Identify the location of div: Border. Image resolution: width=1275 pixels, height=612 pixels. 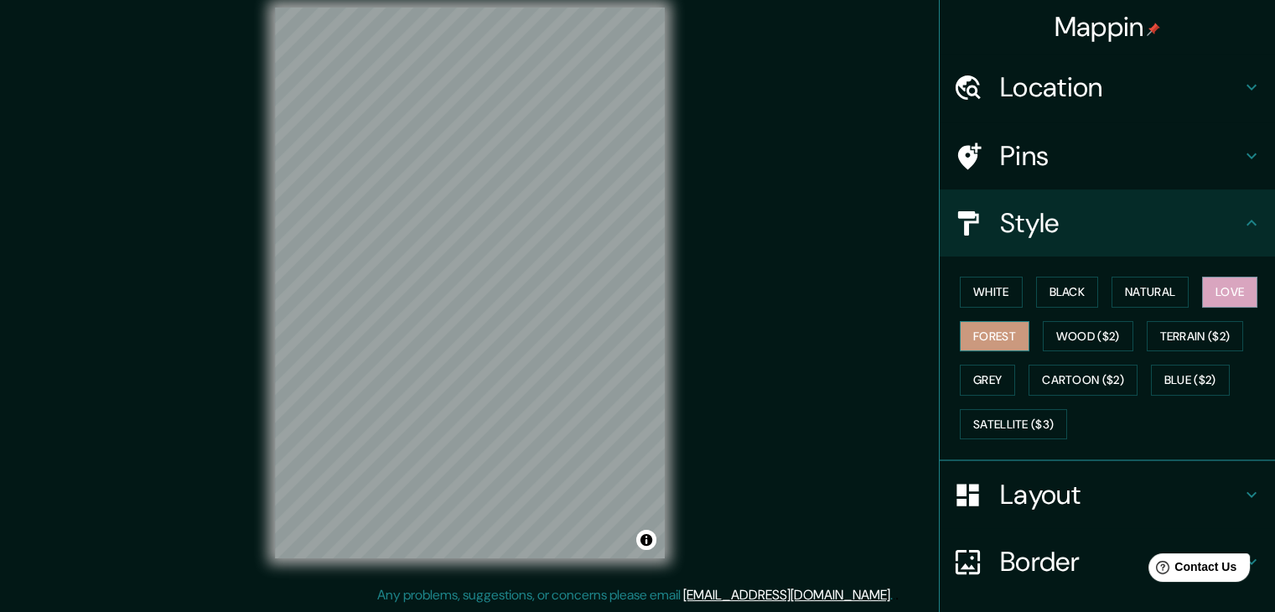
(1107, 562).